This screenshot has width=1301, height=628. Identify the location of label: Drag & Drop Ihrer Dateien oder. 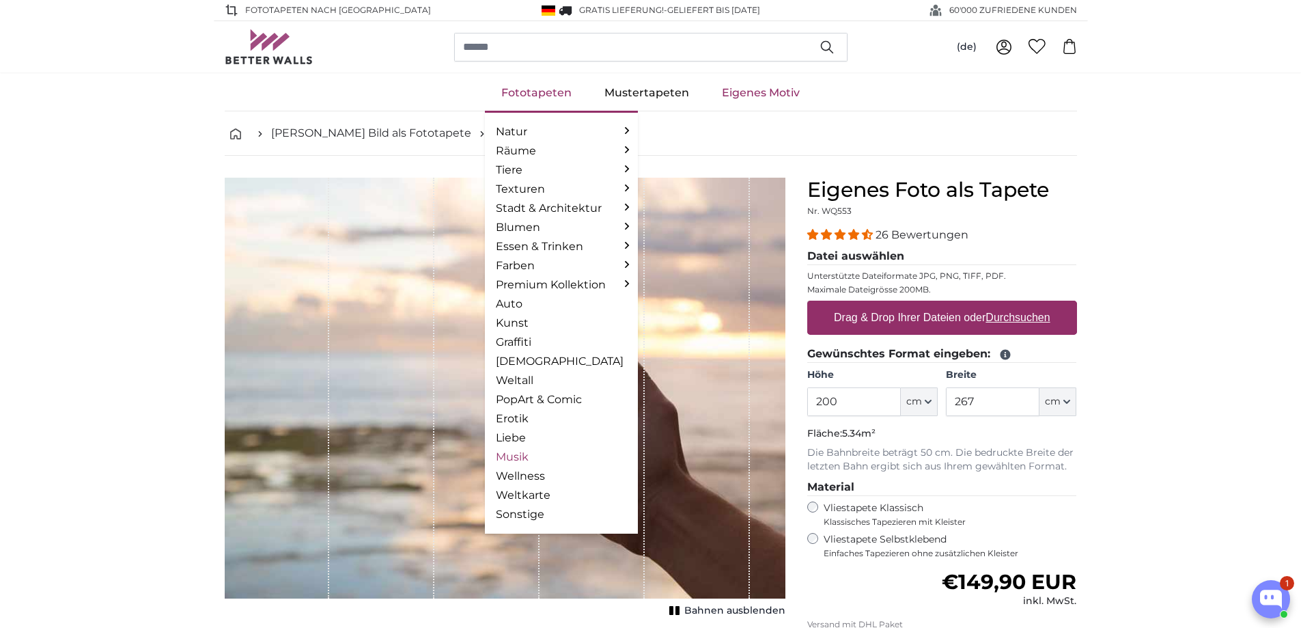
(942, 318).